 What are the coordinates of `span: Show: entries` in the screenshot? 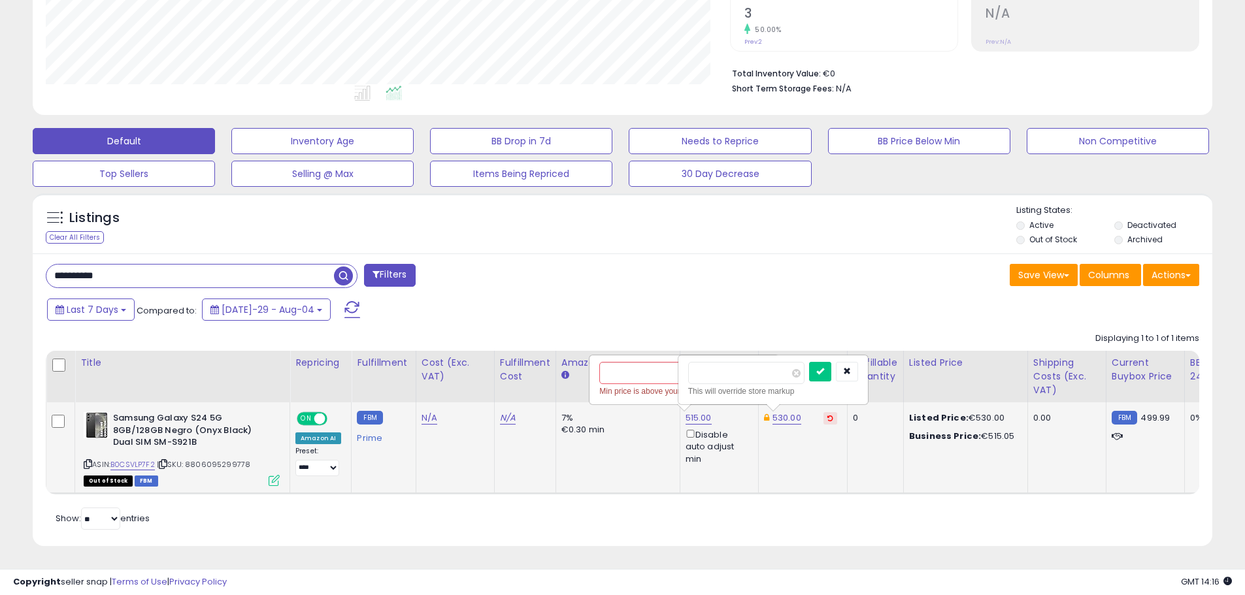 It's located at (103, 518).